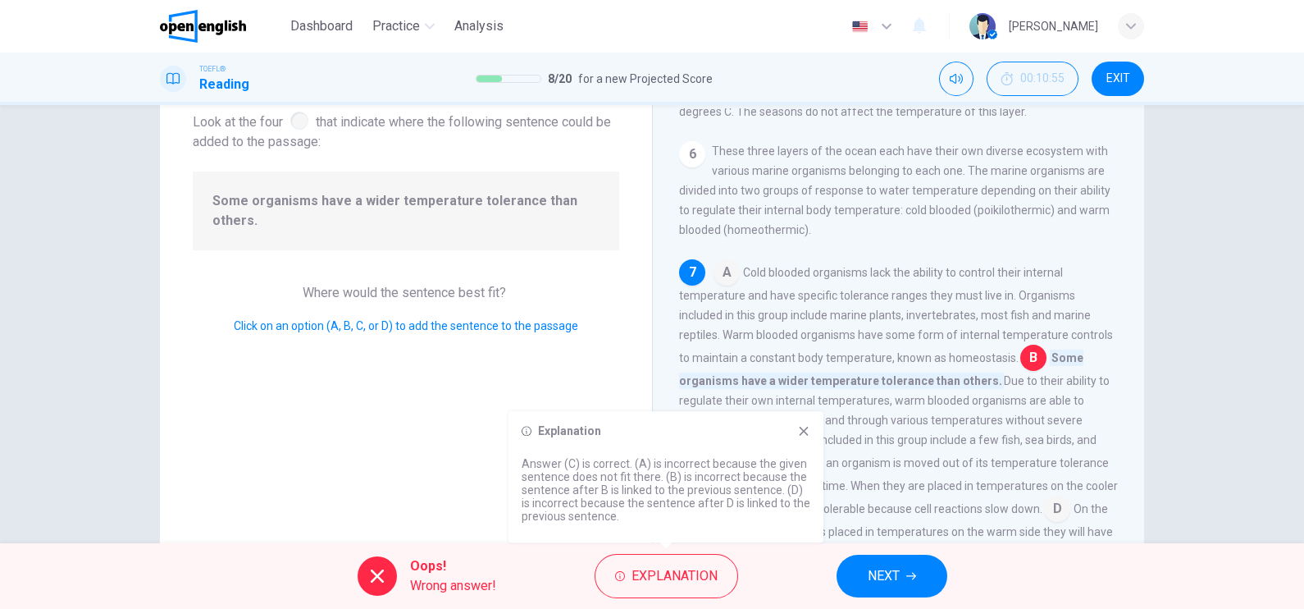  I want to click on img: OpenEnglish logo, so click(203, 26).